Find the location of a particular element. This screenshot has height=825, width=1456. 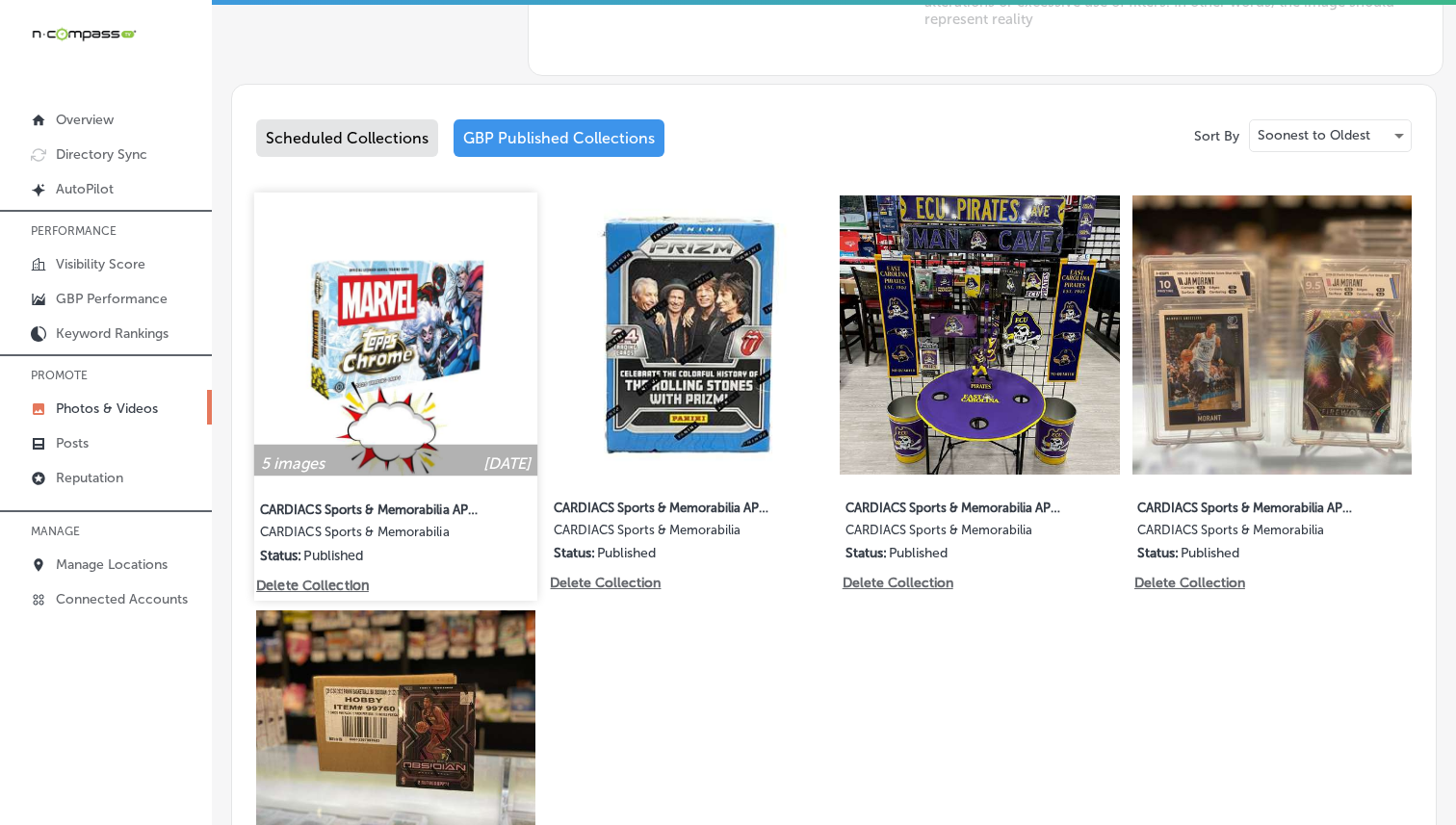

p: Overview is located at coordinates (84, 119).